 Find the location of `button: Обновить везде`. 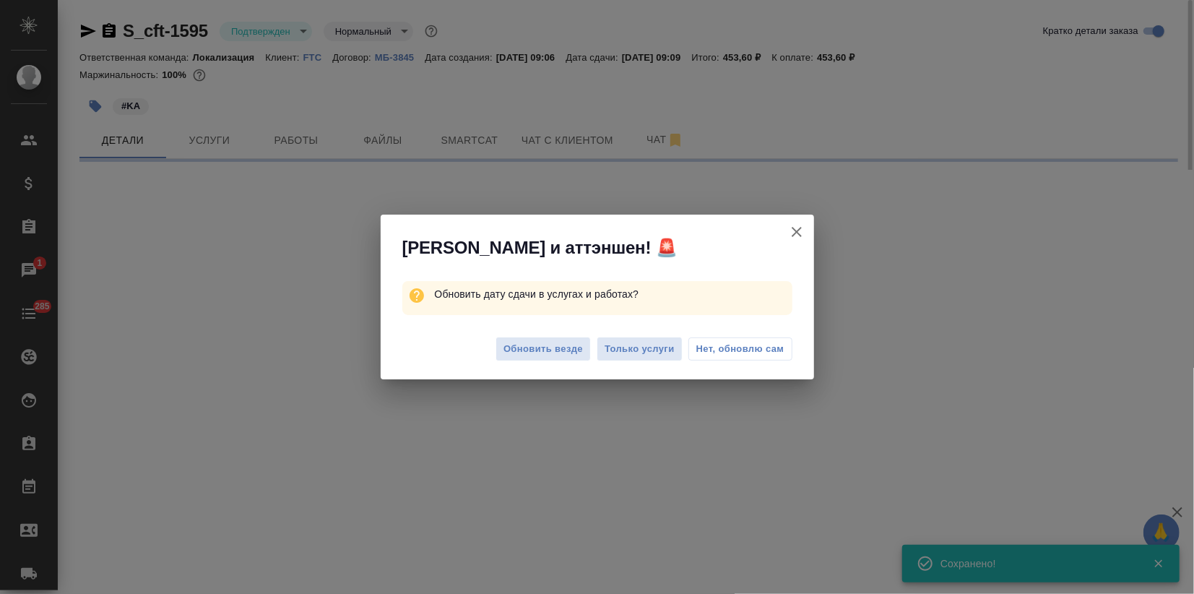

button: Обновить везде is located at coordinates (543, 349).